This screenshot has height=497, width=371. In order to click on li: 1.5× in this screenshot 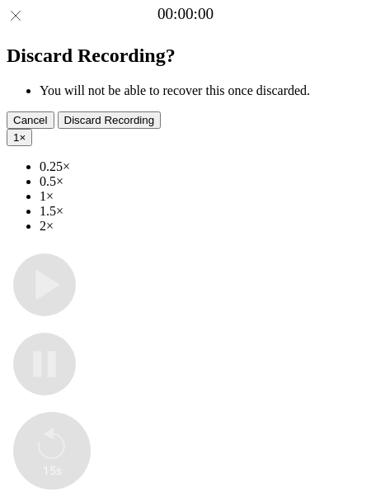, I will do `click(202, 211)`.